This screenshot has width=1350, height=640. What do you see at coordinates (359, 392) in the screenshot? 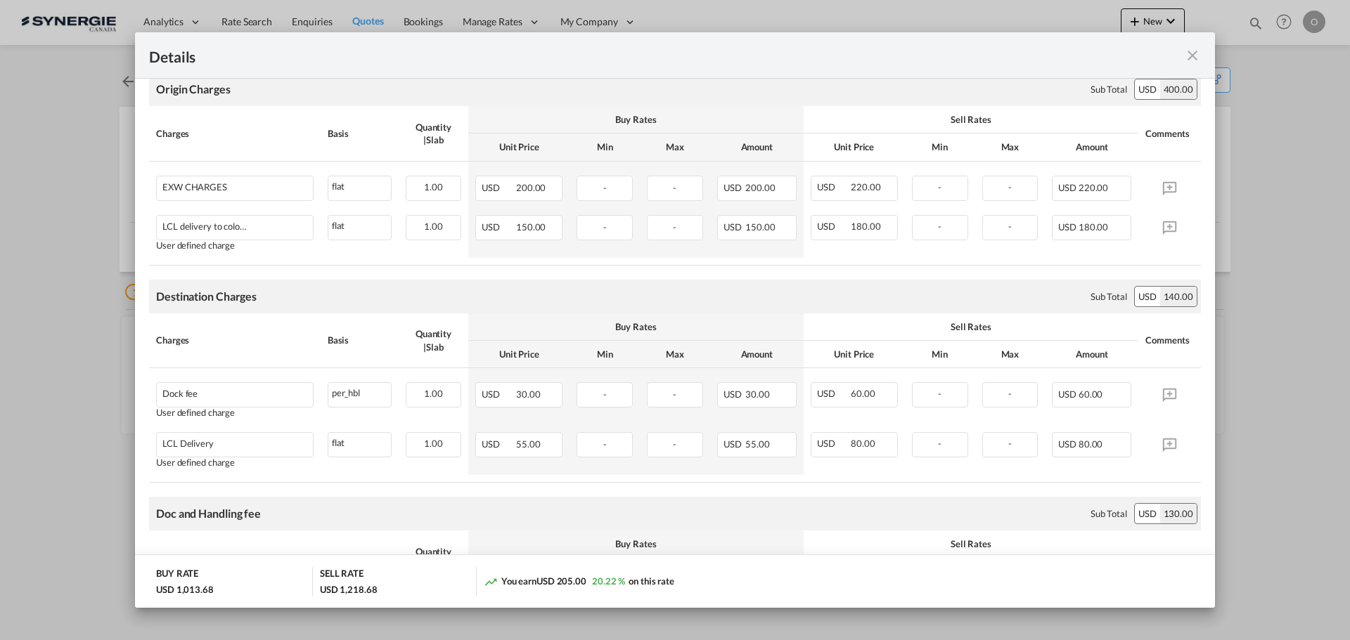
I see `div: per_hbl` at bounding box center [359, 392].